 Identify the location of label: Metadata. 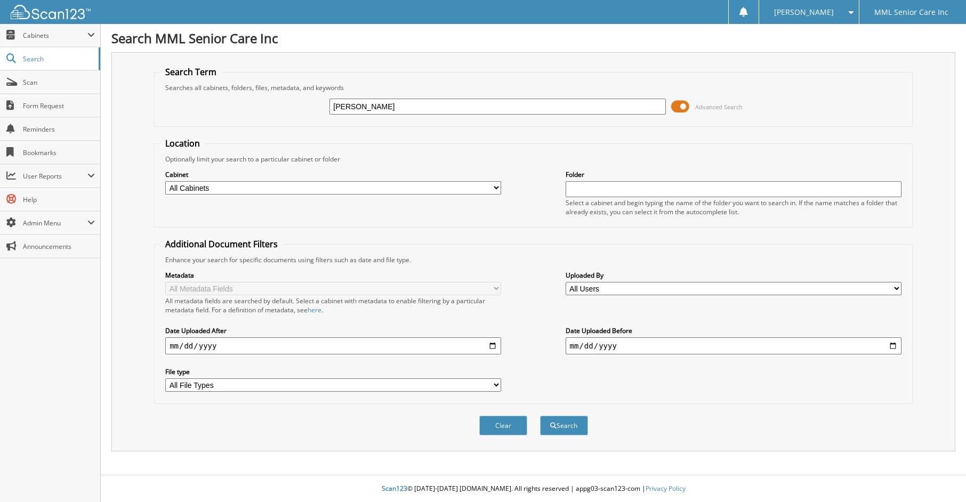
(333, 275).